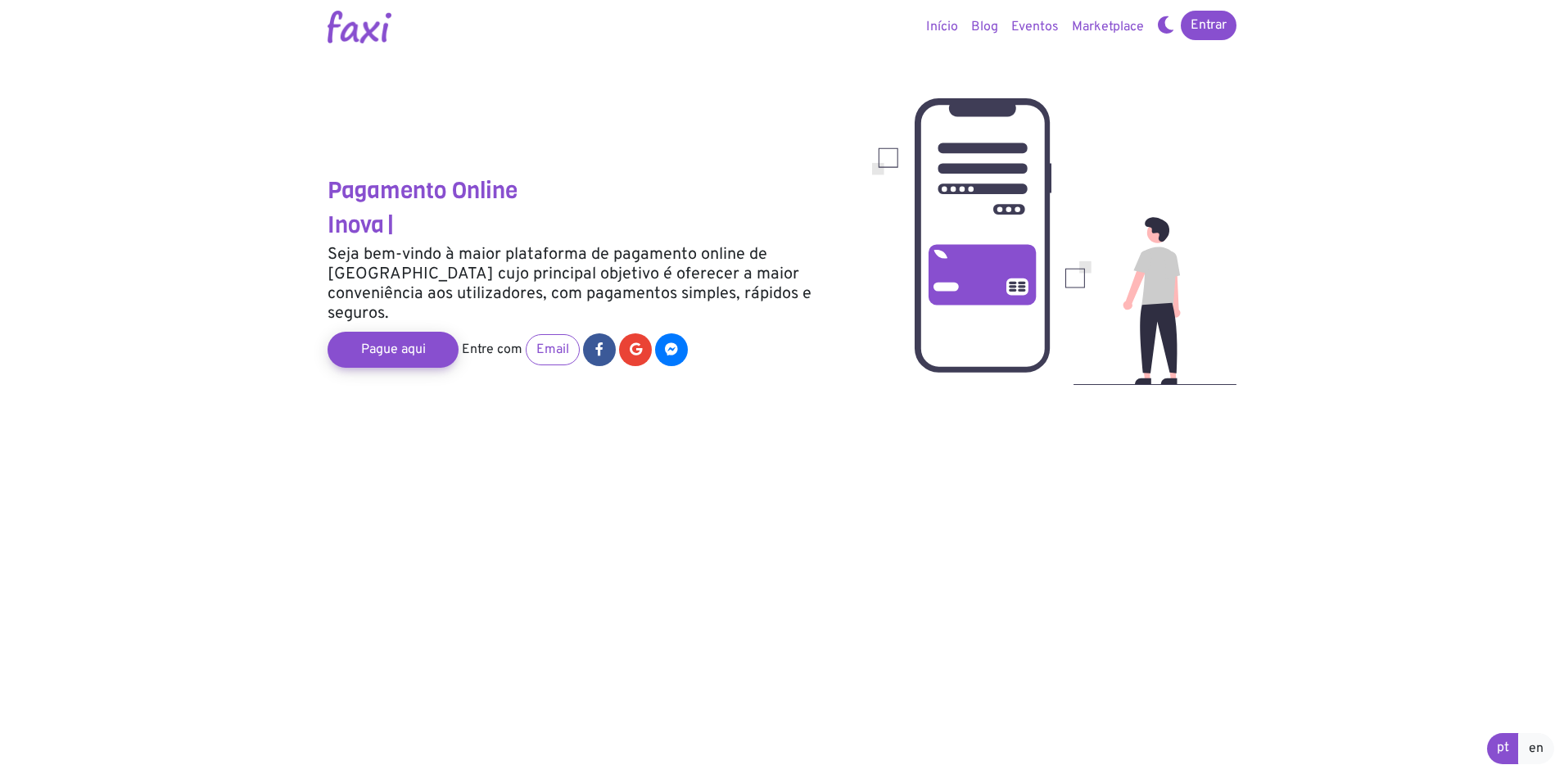 The width and height of the screenshot is (1564, 774). What do you see at coordinates (1035, 27) in the screenshot?
I see `a: Eventos` at bounding box center [1035, 27].